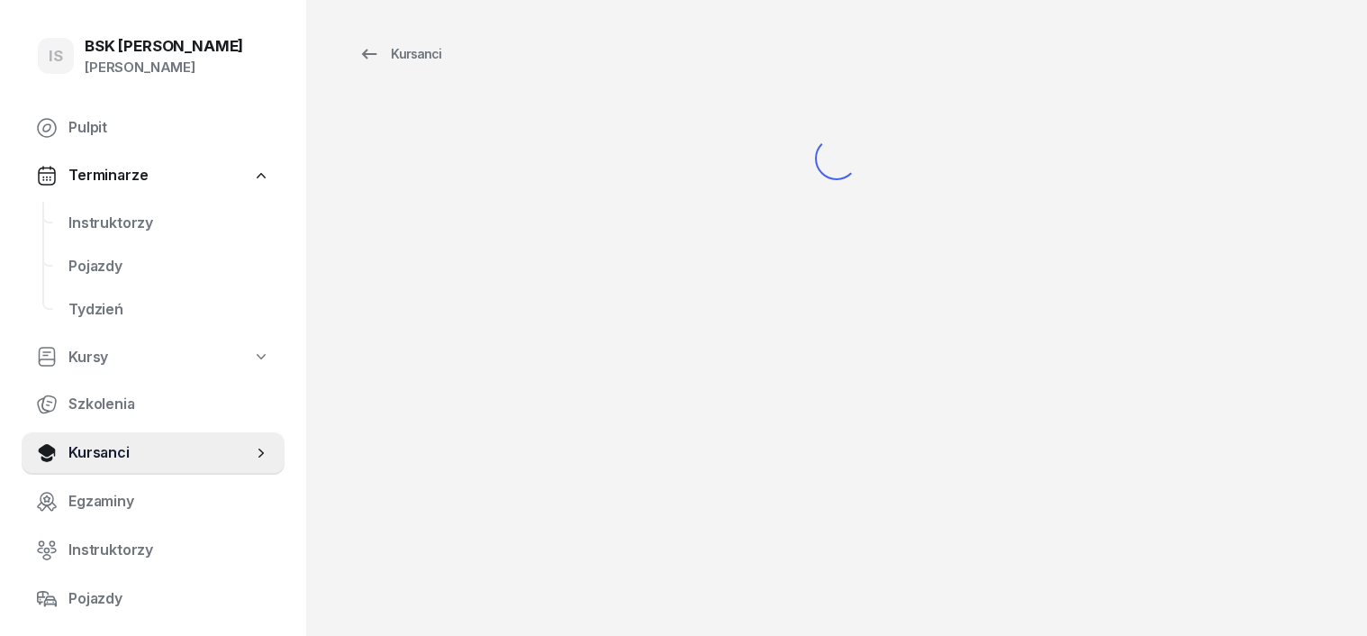 The image size is (1367, 636). What do you see at coordinates (153, 176) in the screenshot?
I see `a: Terminarze` at bounding box center [153, 176].